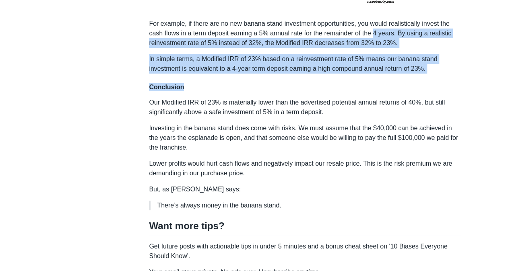  What do you see at coordinates (306, 206) in the screenshot?
I see `p: There’s always money in the banana stand.` at bounding box center [306, 206].